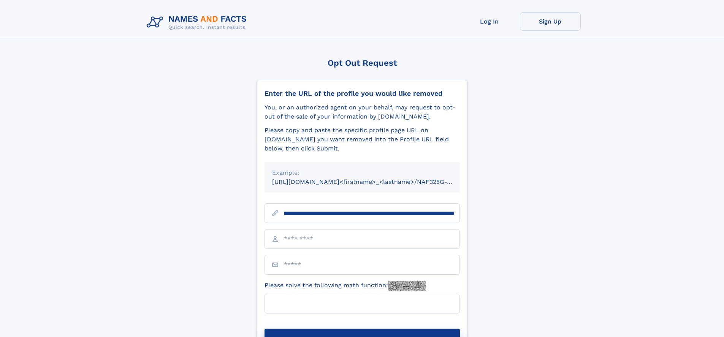 The height and width of the screenshot is (337, 724). Describe the element at coordinates (362, 63) in the screenshot. I see `div: Opt Out Request` at that location.